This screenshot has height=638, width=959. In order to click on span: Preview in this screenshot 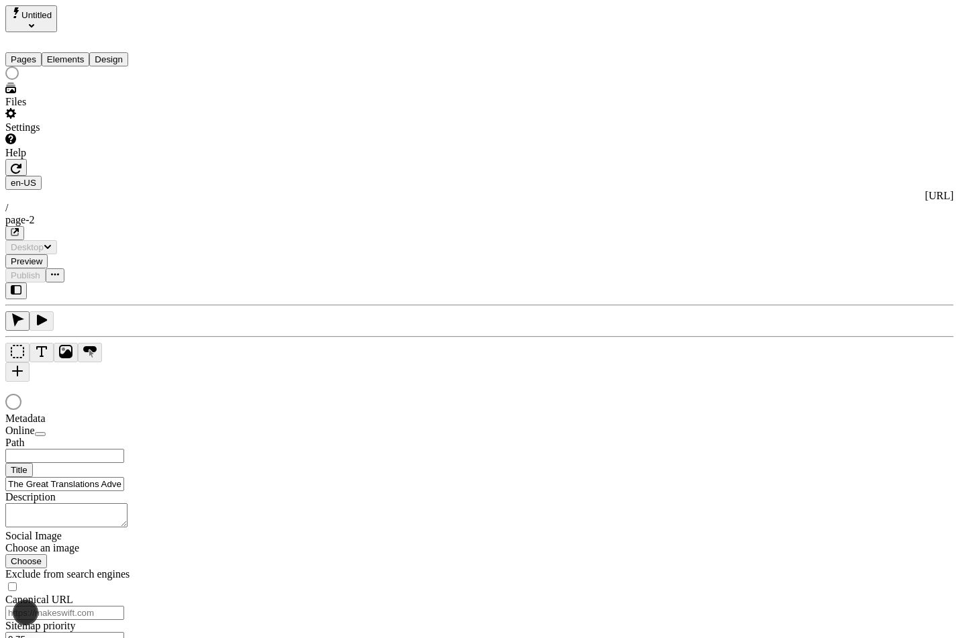, I will do `click(26, 261)`.